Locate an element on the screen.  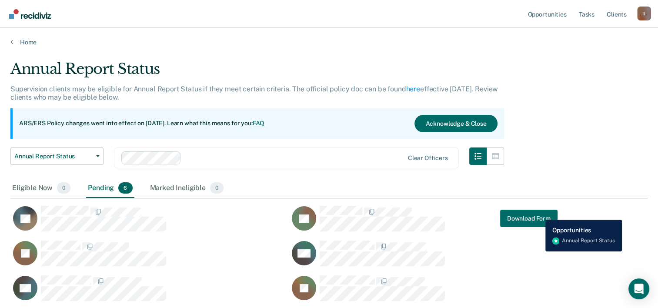
button: Download Form is located at coordinates (529, 218).